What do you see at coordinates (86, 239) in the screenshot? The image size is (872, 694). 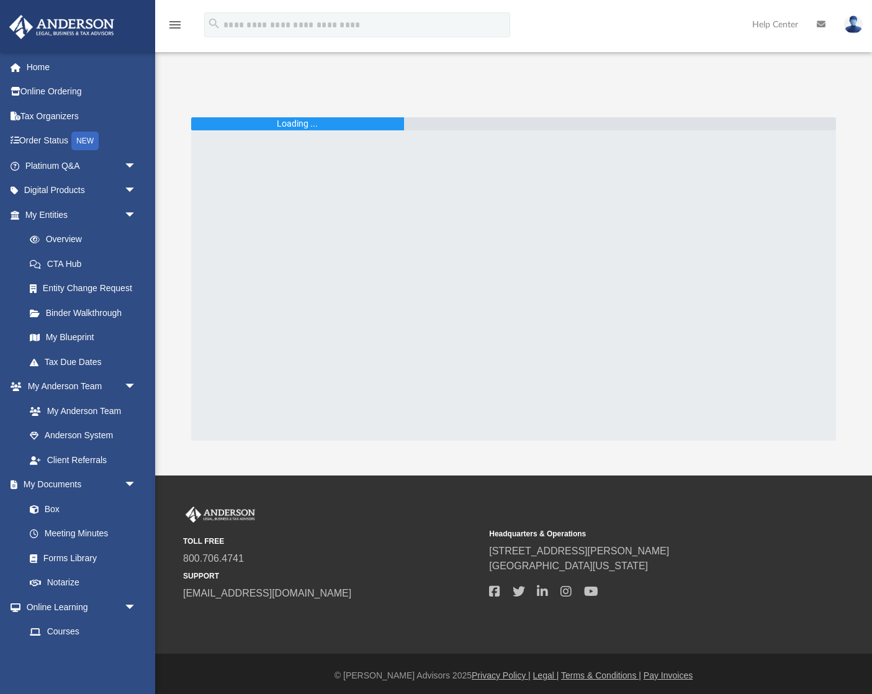 I see `a: Overview` at bounding box center [86, 239].